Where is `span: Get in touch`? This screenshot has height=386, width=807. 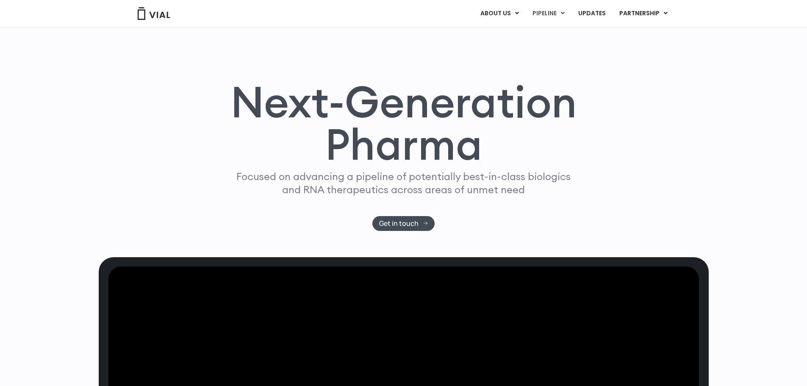
span: Get in touch is located at coordinates (399, 223).